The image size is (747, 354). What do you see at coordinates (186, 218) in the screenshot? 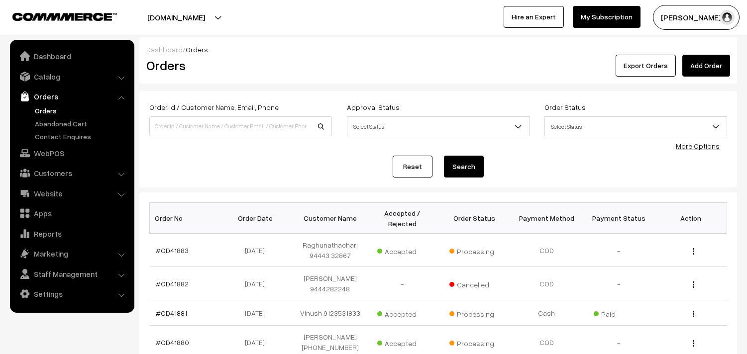
I see `th: Order No` at bounding box center [186, 218].